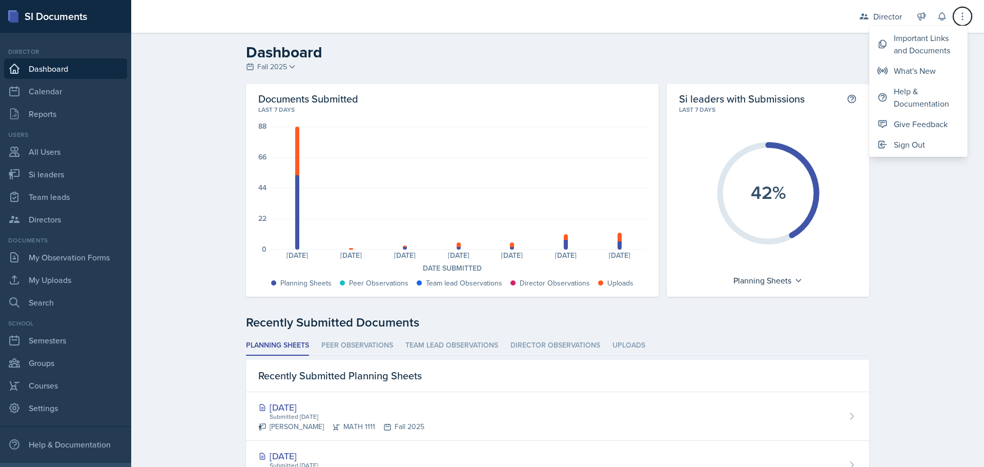 This screenshot has height=467, width=984. Describe the element at coordinates (66, 257) in the screenshot. I see `a: My Observation Forms` at that location.